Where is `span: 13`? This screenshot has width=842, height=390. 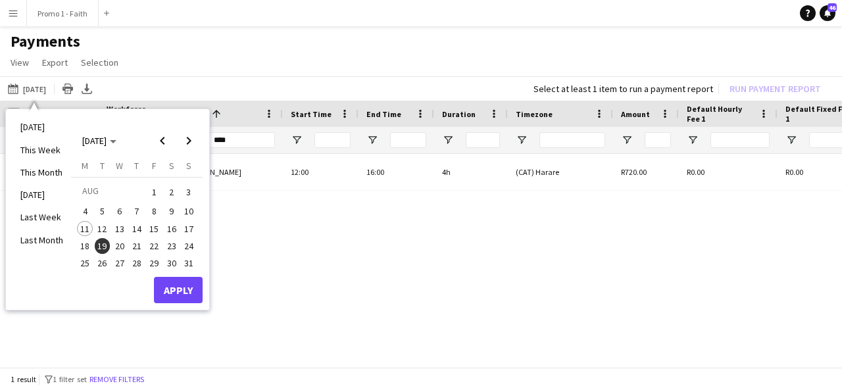 span: 13 is located at coordinates (120, 229).